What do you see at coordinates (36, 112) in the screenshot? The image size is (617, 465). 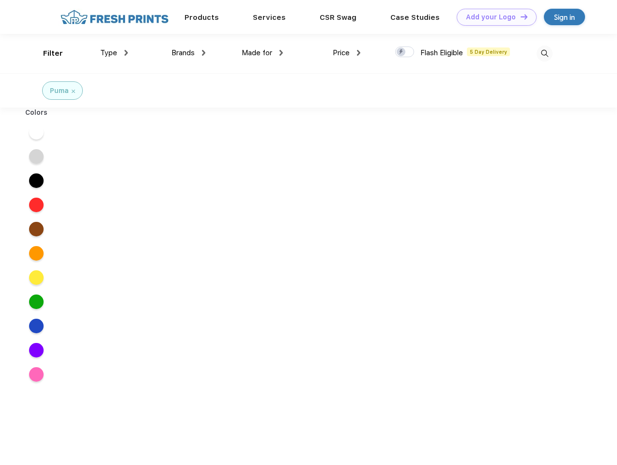 I see `div: Colors` at bounding box center [36, 112].